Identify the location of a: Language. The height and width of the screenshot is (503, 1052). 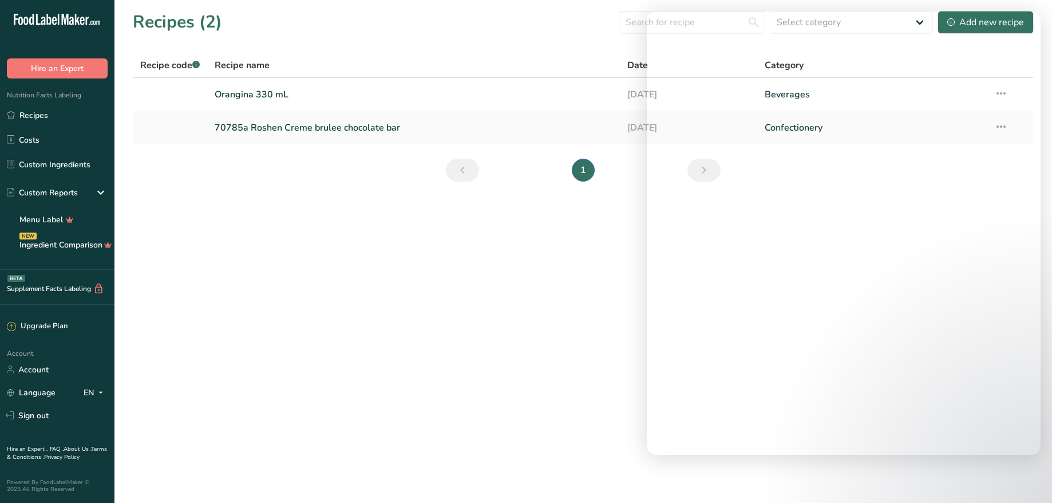
(31, 392).